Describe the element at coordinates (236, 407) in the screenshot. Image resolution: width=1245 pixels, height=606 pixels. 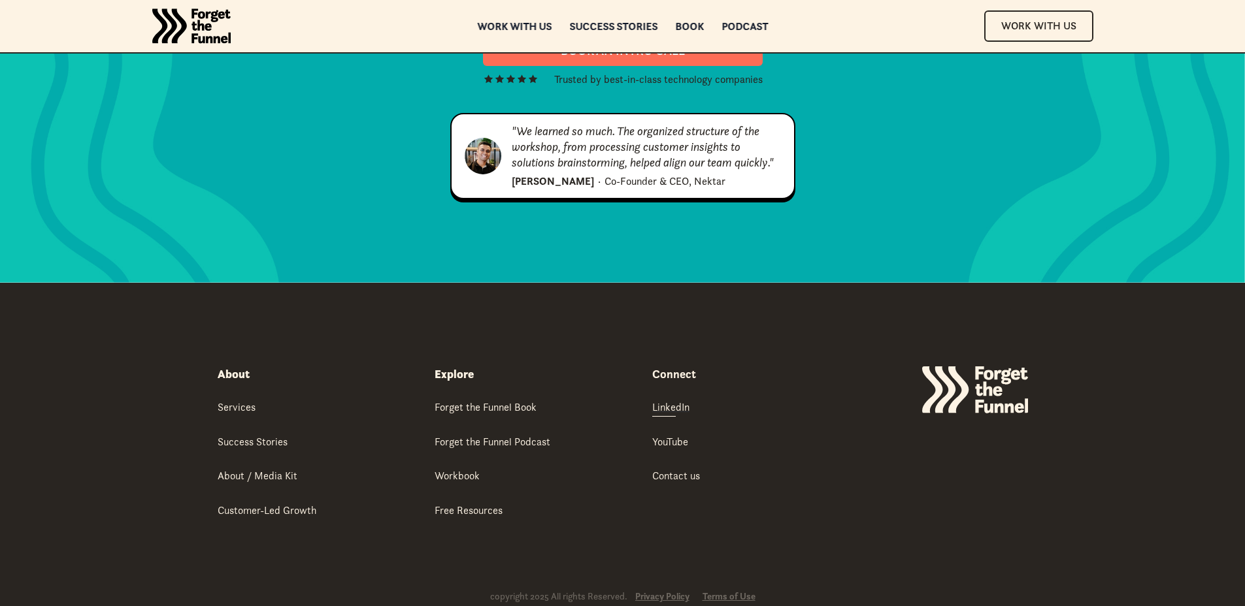
I see `div: Services` at that location.